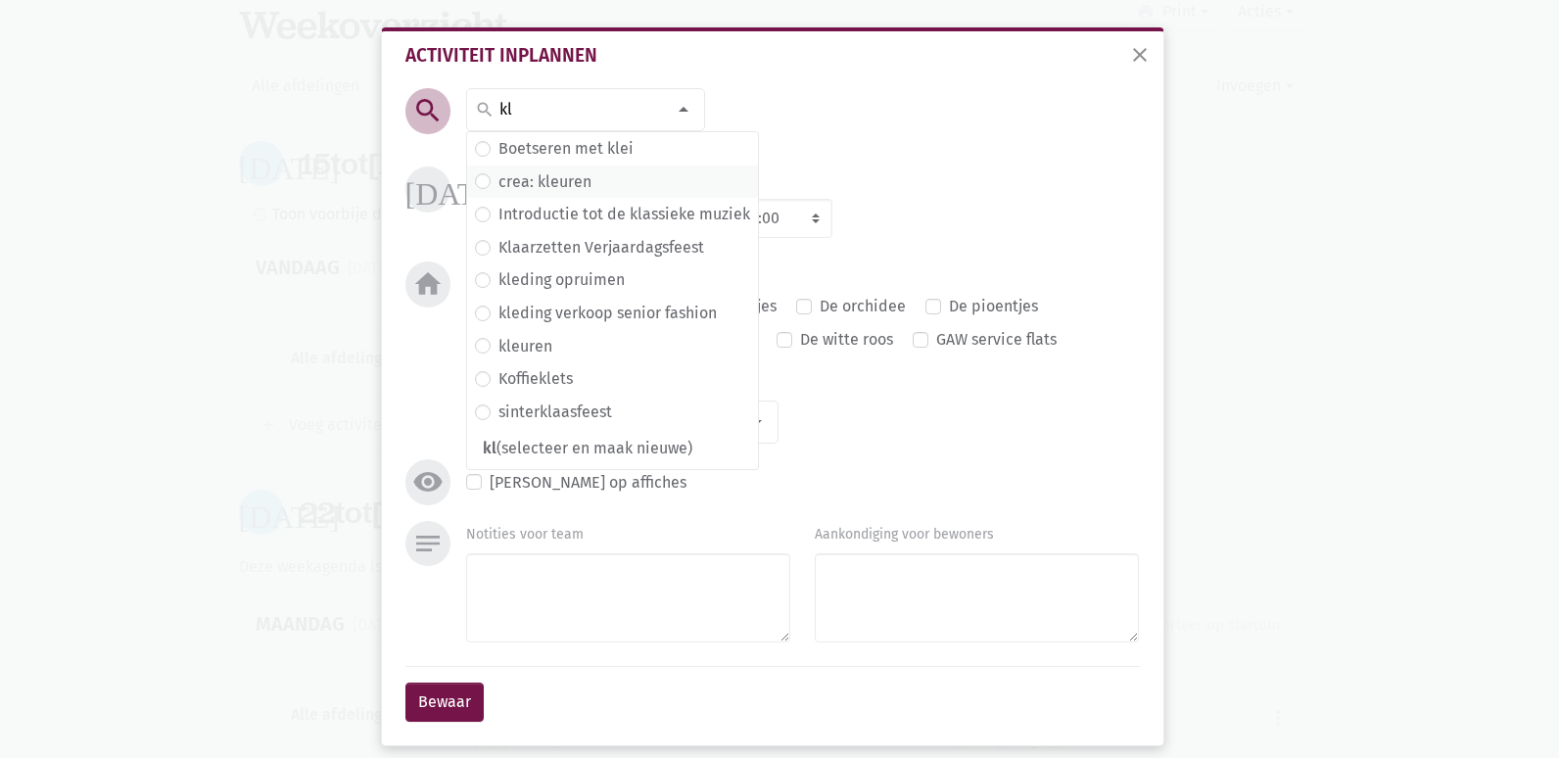 Image resolution: width=1559 pixels, height=758 pixels. What do you see at coordinates (996, 340) in the screenshot?
I see `label: GAW service flats` at bounding box center [996, 340].